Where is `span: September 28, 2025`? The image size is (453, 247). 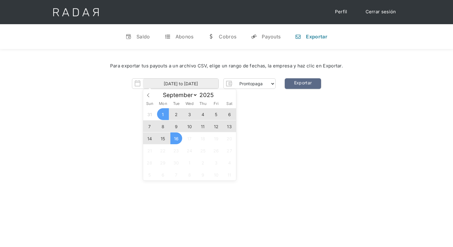
span: September 28, 2025 is located at coordinates (149, 162).